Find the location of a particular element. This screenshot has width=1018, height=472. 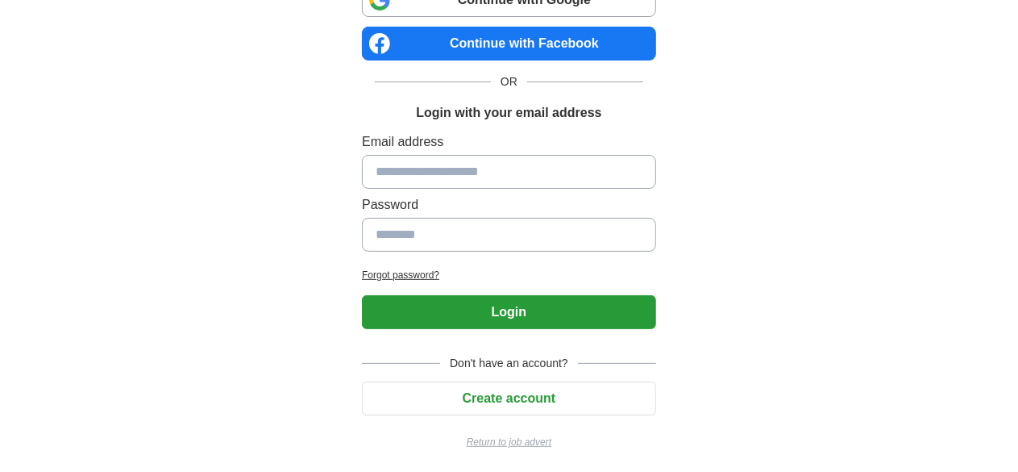

h1: Login with your email address is located at coordinates (509, 113).